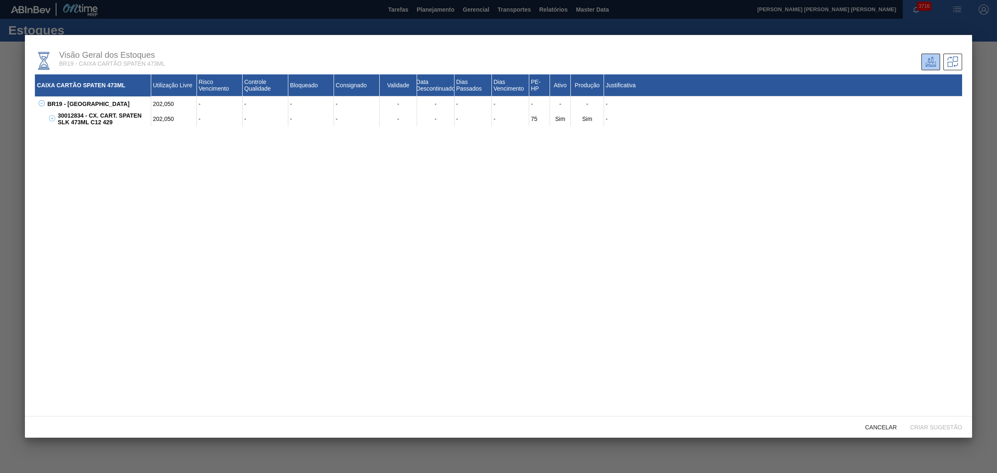 The height and width of the screenshot is (473, 997). Describe the element at coordinates (881, 427) in the screenshot. I see `button: Cancelar` at that location.